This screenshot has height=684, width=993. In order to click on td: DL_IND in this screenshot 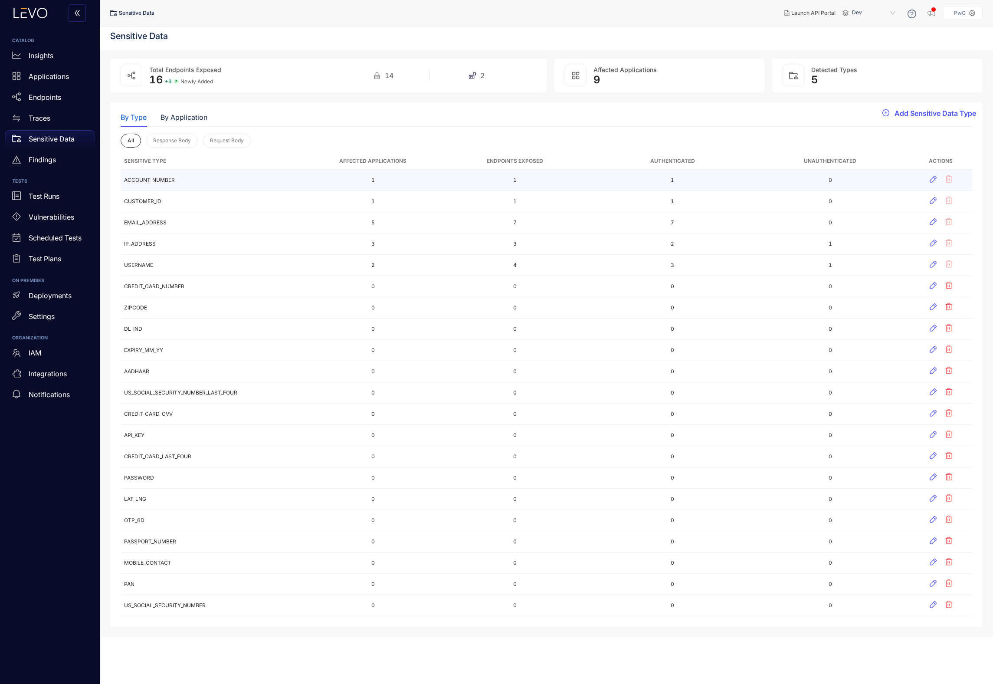, I will do `click(215, 329)`.